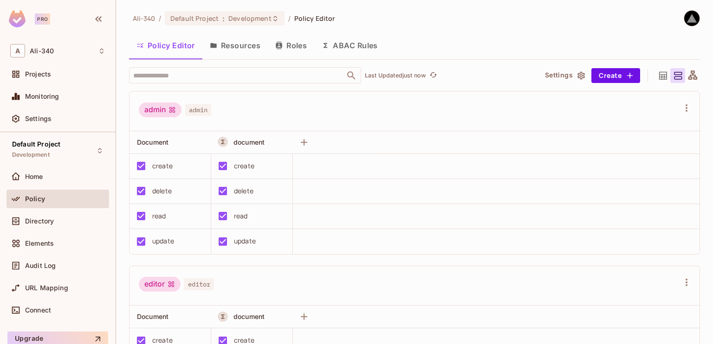 The width and height of the screenshot is (713, 344). I want to click on p: Last Updated just now, so click(395, 76).